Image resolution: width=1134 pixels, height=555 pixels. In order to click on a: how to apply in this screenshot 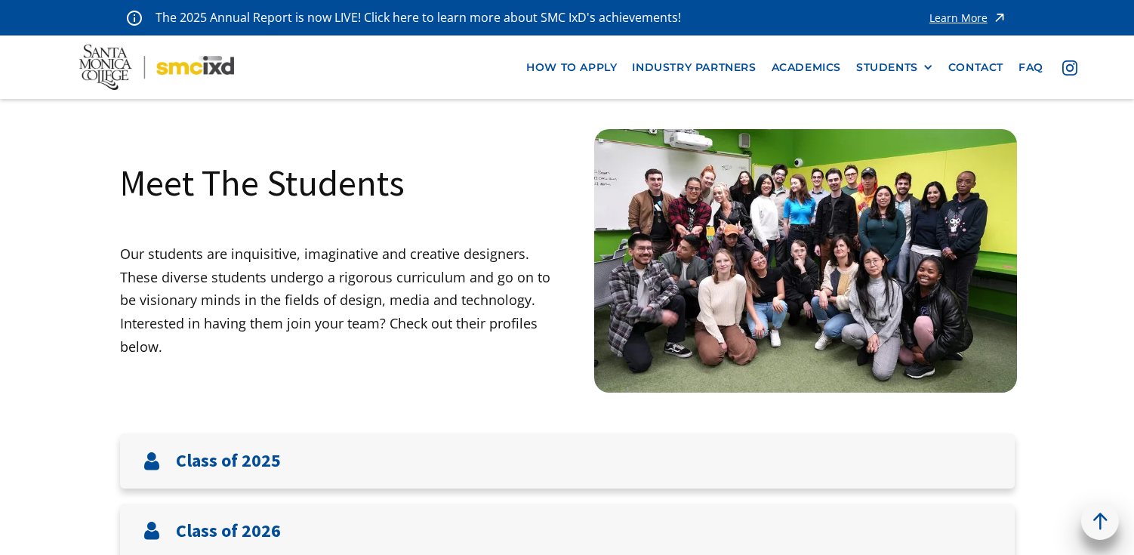, I will do `click(571, 67)`.